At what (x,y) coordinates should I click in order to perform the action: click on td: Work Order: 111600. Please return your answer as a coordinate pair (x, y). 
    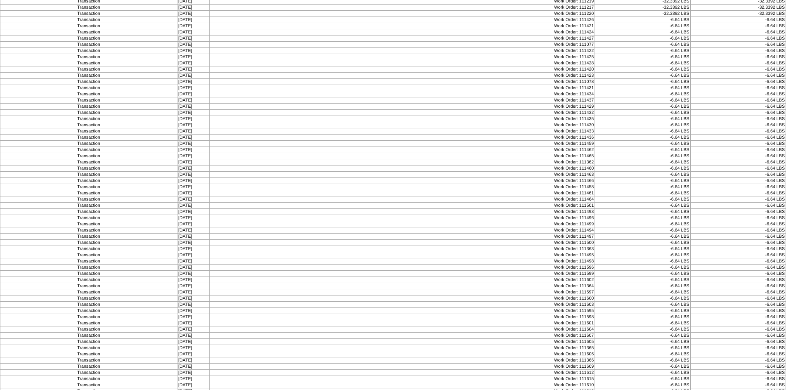
    Looking at the image, I should click on (402, 298).